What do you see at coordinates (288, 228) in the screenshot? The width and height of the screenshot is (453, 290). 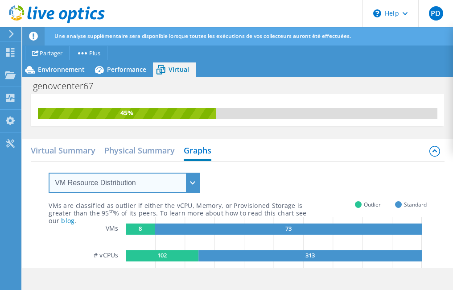 I see `text: 73` at bounding box center [288, 228].